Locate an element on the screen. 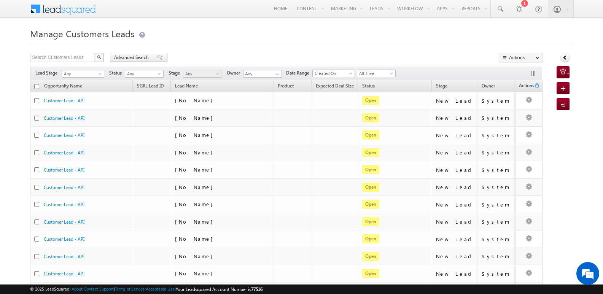  span: Advanced Search is located at coordinates (132, 57).